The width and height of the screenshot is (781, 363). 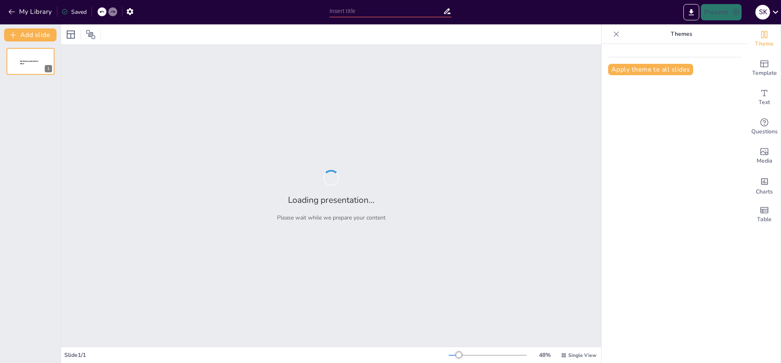 I want to click on div: Saved, so click(x=74, y=12).